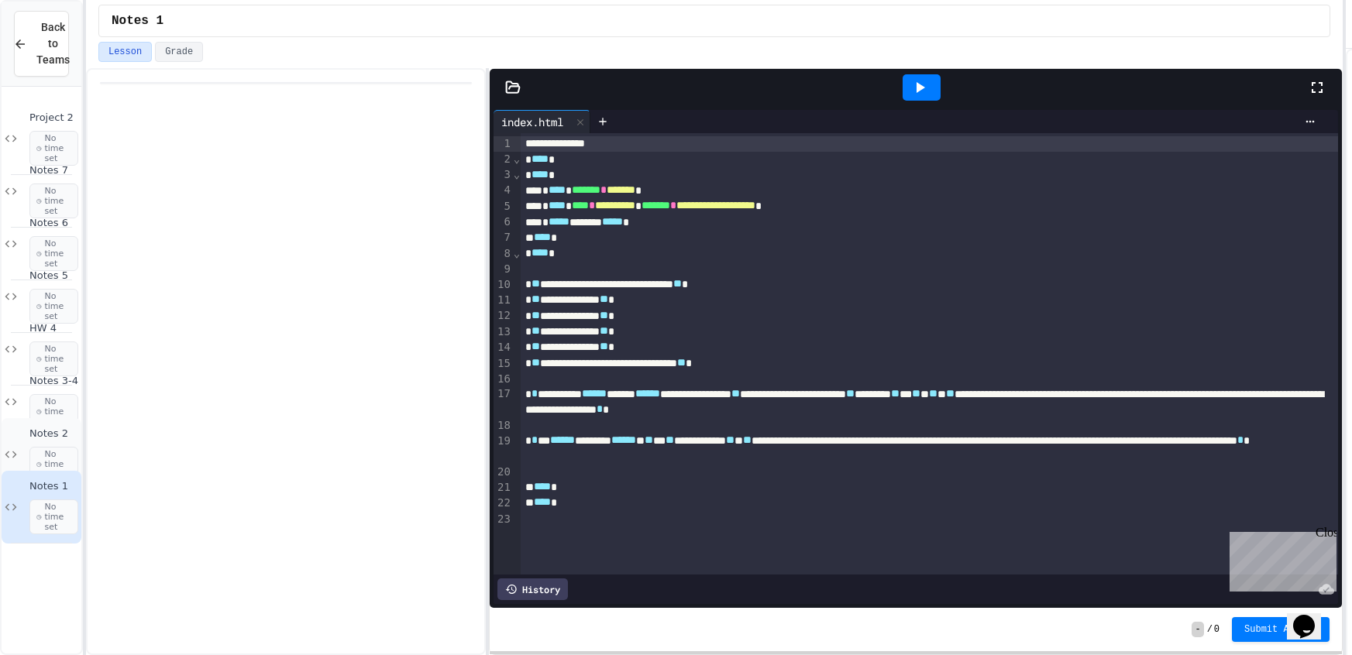  Describe the element at coordinates (532, 589) in the screenshot. I see `div: History` at that location.